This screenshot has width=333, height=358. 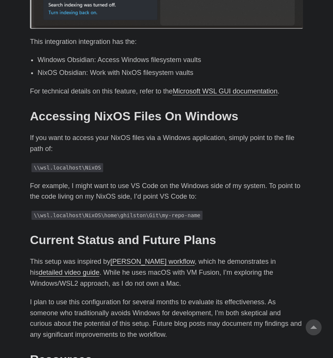 What do you see at coordinates (166, 144) in the screenshot?
I see `p: If you want to access your NixOS files via a Windows application, simply point to the file path of:` at bounding box center [166, 144].